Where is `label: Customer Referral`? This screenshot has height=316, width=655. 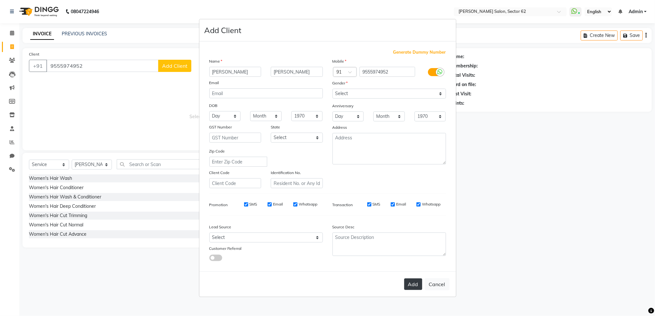 label: Customer Referral is located at coordinates (225, 249).